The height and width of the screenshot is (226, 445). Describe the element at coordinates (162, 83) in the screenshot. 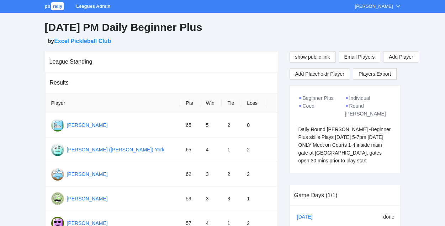

I see `div: Results` at that location.